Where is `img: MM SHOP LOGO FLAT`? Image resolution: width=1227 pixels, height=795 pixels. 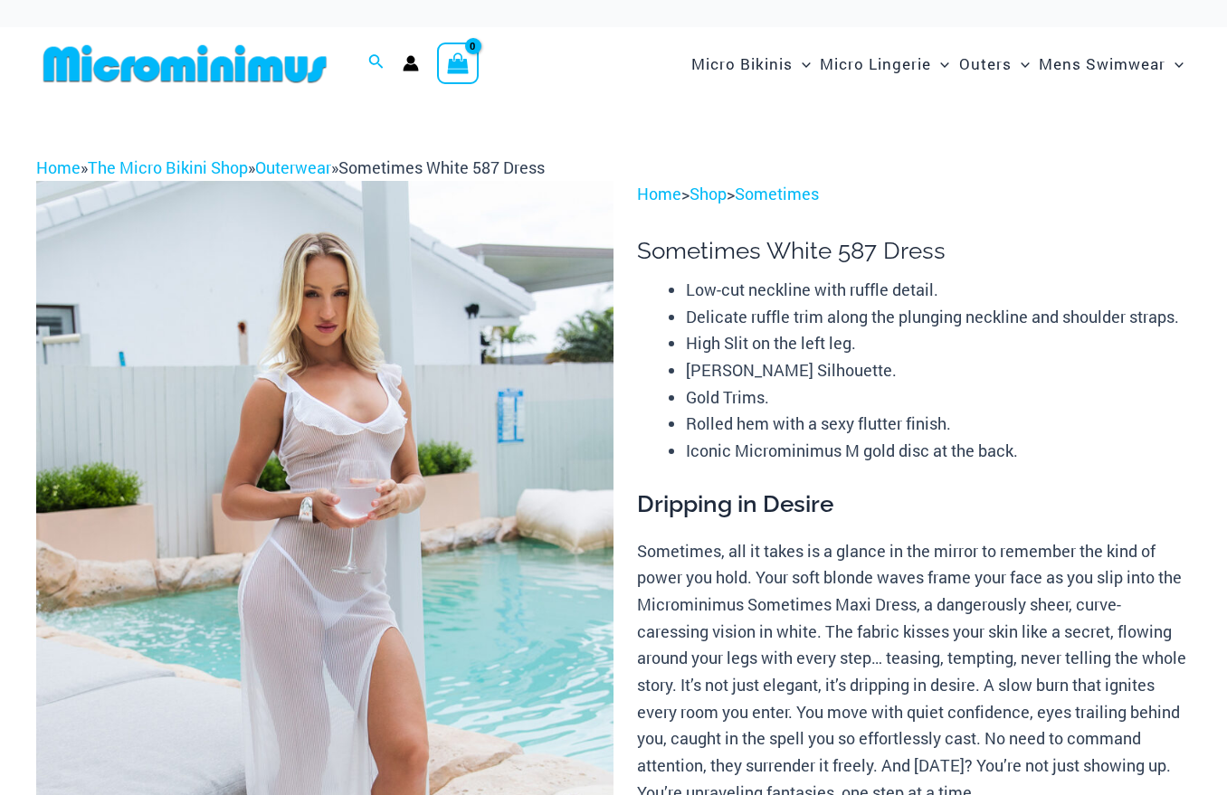
img: MM SHOP LOGO FLAT is located at coordinates (185, 63).